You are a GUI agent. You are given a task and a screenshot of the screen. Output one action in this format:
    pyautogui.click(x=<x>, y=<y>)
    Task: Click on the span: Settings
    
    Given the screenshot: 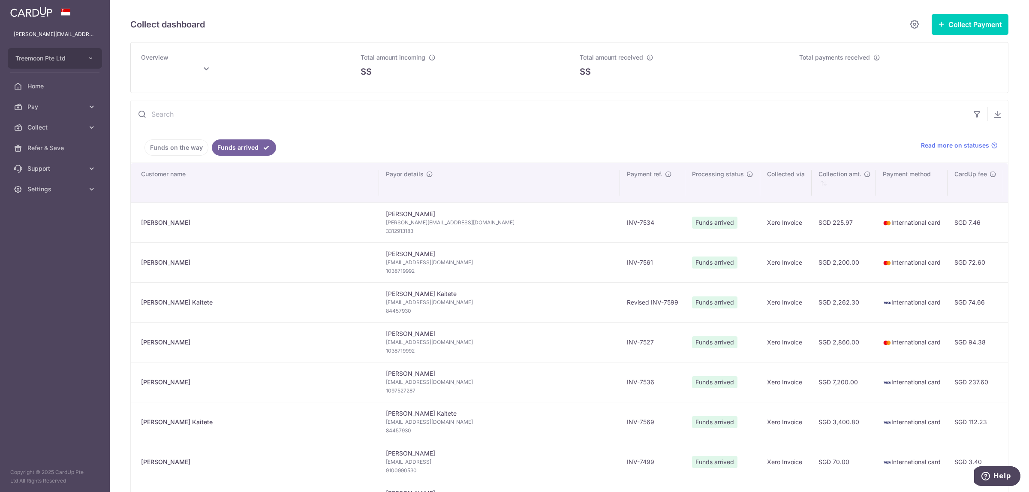 What is the action you would take?
    pyautogui.click(x=56, y=189)
    